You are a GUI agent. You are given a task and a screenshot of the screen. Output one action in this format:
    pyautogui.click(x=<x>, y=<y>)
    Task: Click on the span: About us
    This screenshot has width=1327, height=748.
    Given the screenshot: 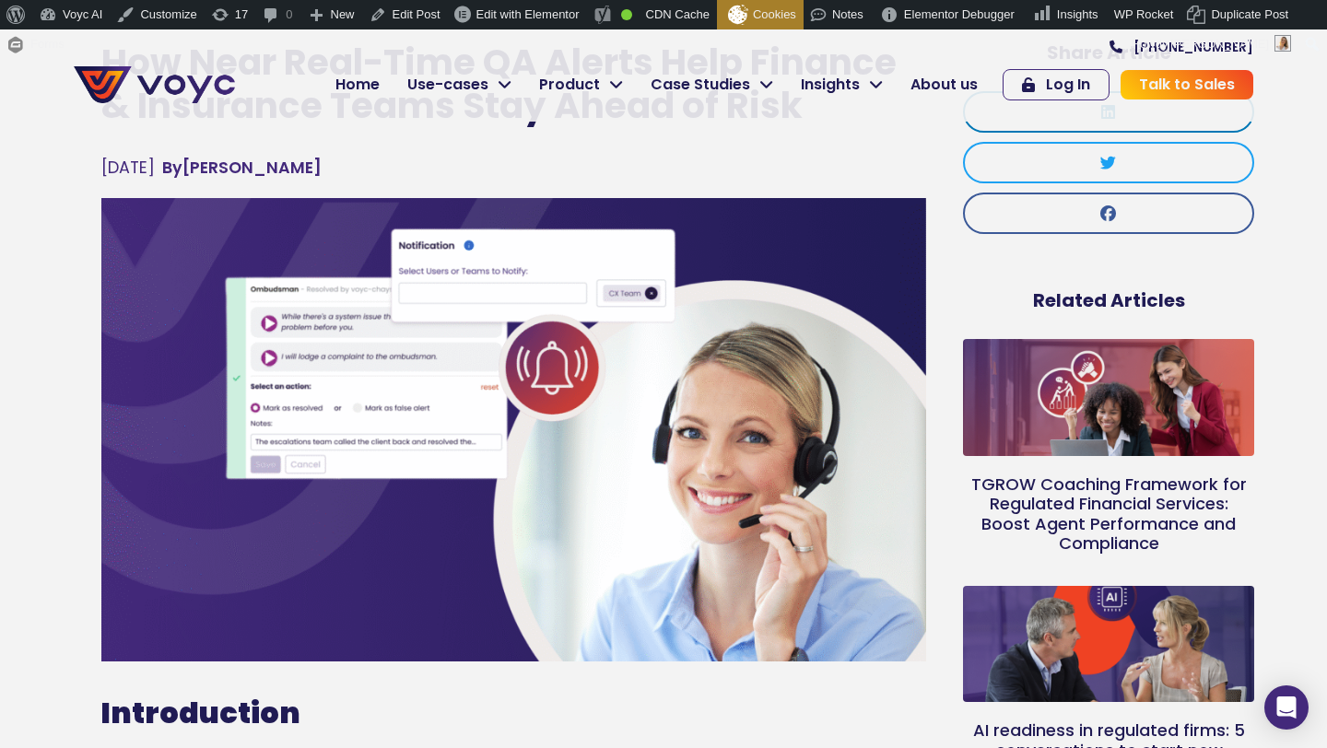 What is the action you would take?
    pyautogui.click(x=943, y=85)
    